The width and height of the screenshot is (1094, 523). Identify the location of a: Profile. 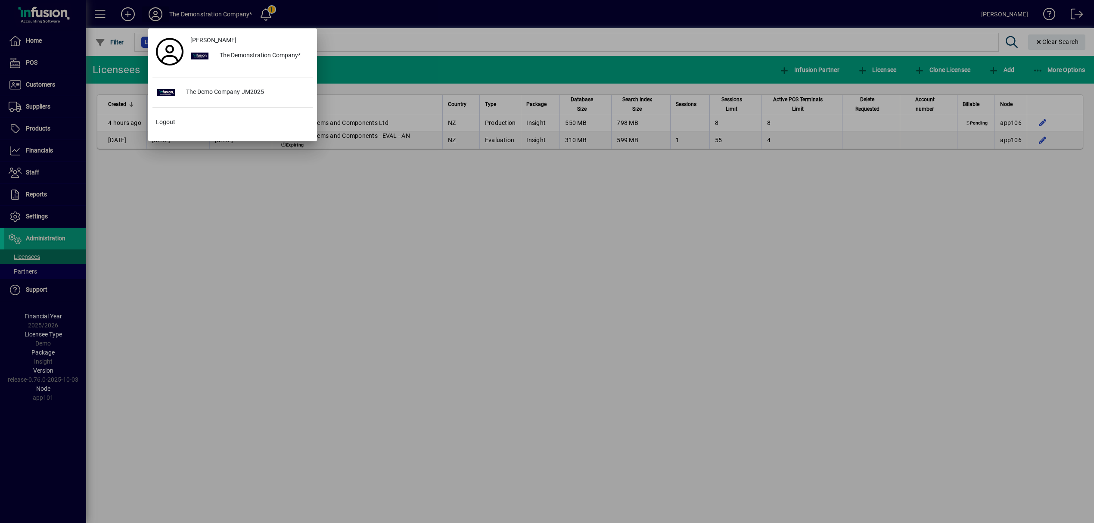
(170, 52).